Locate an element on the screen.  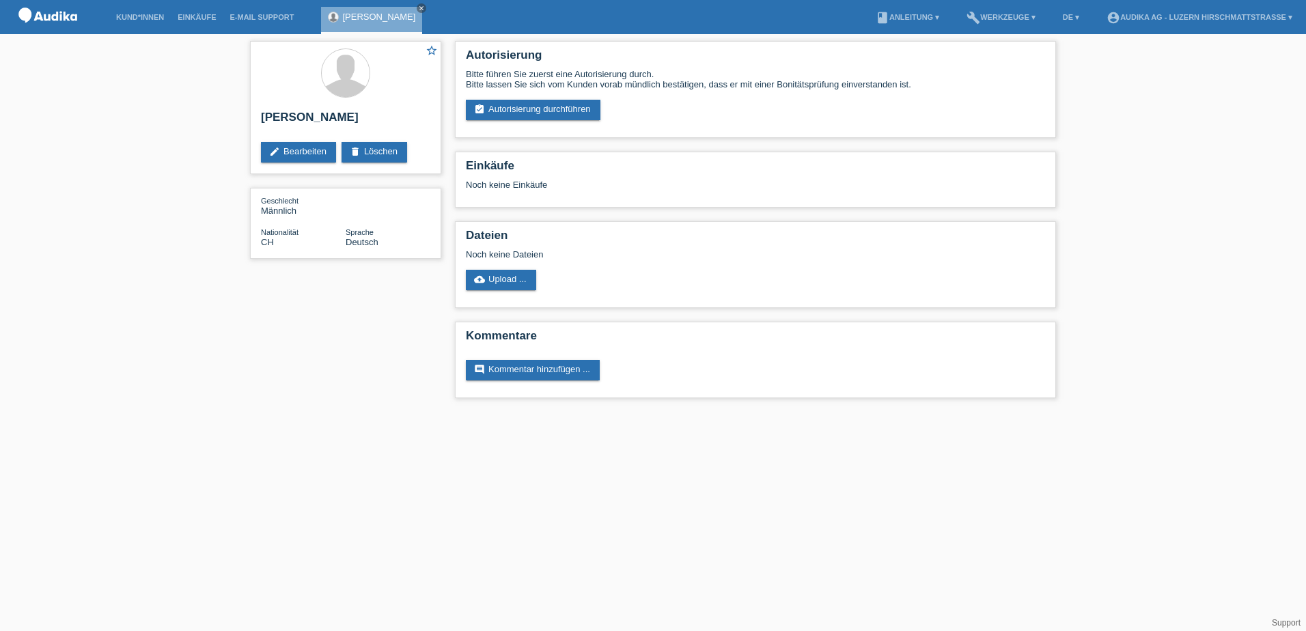
a: deleteLöschen is located at coordinates (374, 152).